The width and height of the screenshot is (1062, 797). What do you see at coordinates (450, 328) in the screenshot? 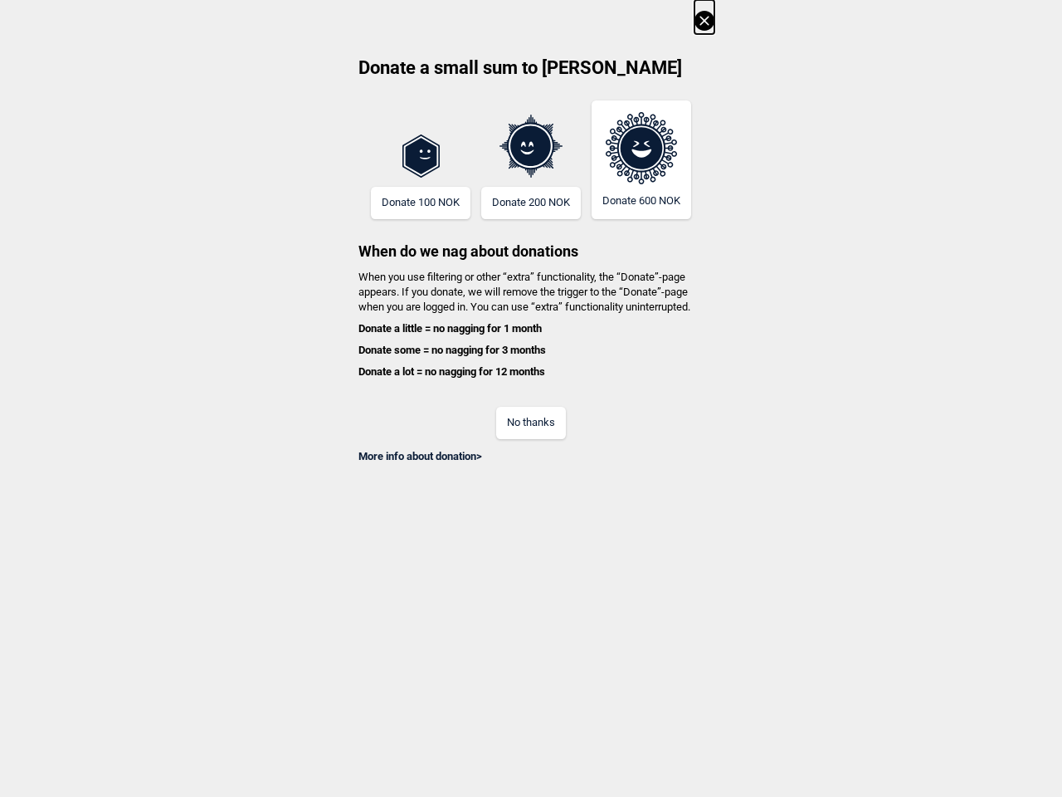
I see `b: Donate a little = no nagging for 1 month` at bounding box center [450, 328].